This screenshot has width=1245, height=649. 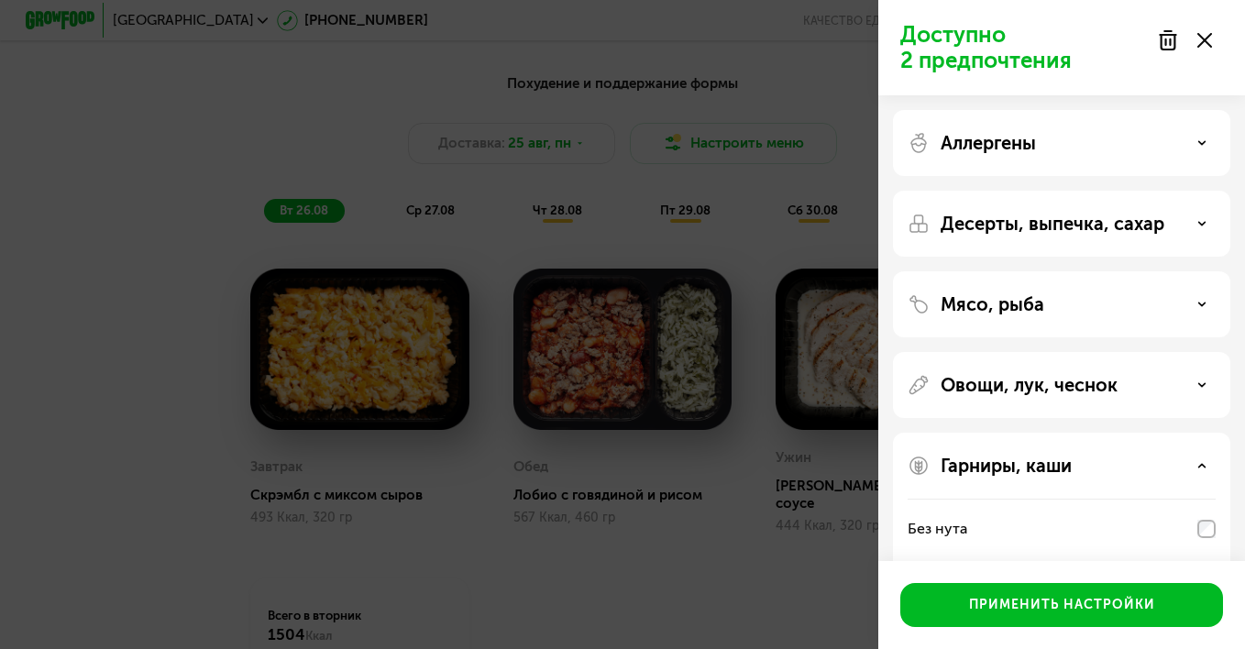 I want to click on p: Доступно 2 предпочтения, so click(x=1023, y=48).